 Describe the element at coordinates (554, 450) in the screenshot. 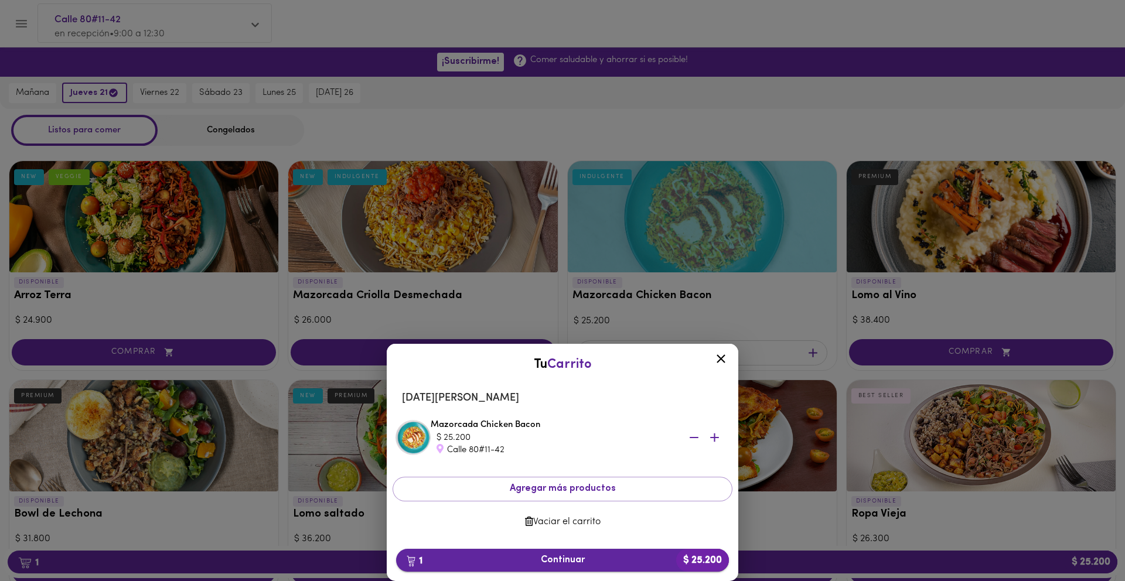

I see `div: Calle 80#11-42` at that location.